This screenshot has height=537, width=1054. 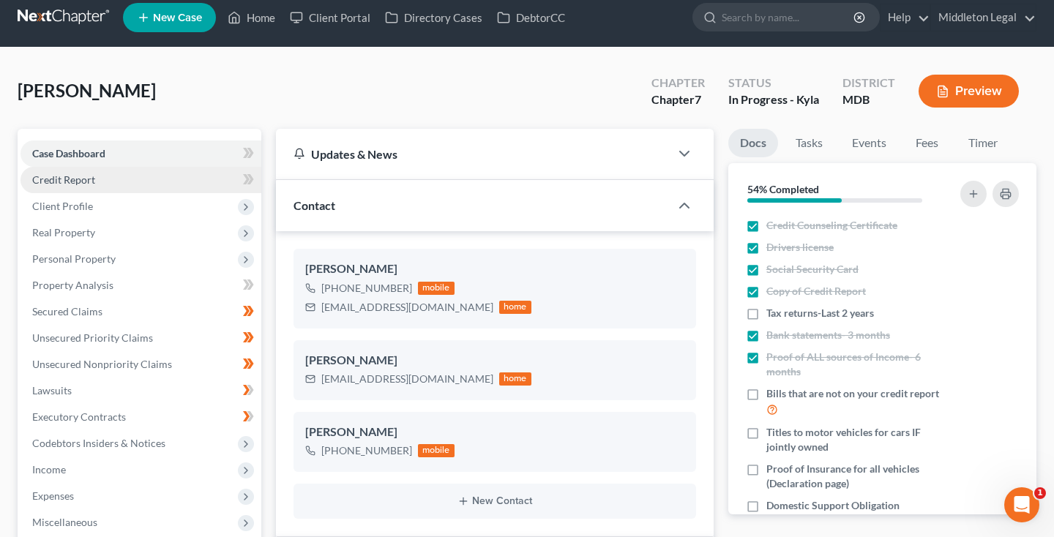 I want to click on span: Miscellaneous, so click(x=64, y=522).